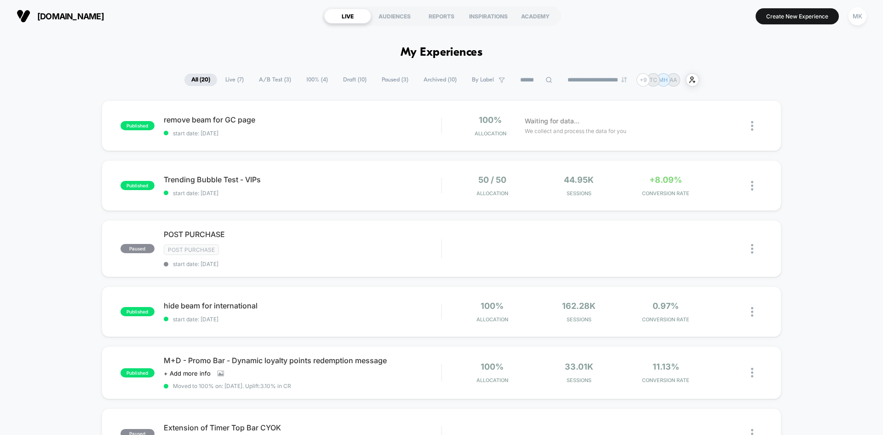 Image resolution: width=883 pixels, height=435 pixels. I want to click on span: remove beam for GC page, so click(302, 120).